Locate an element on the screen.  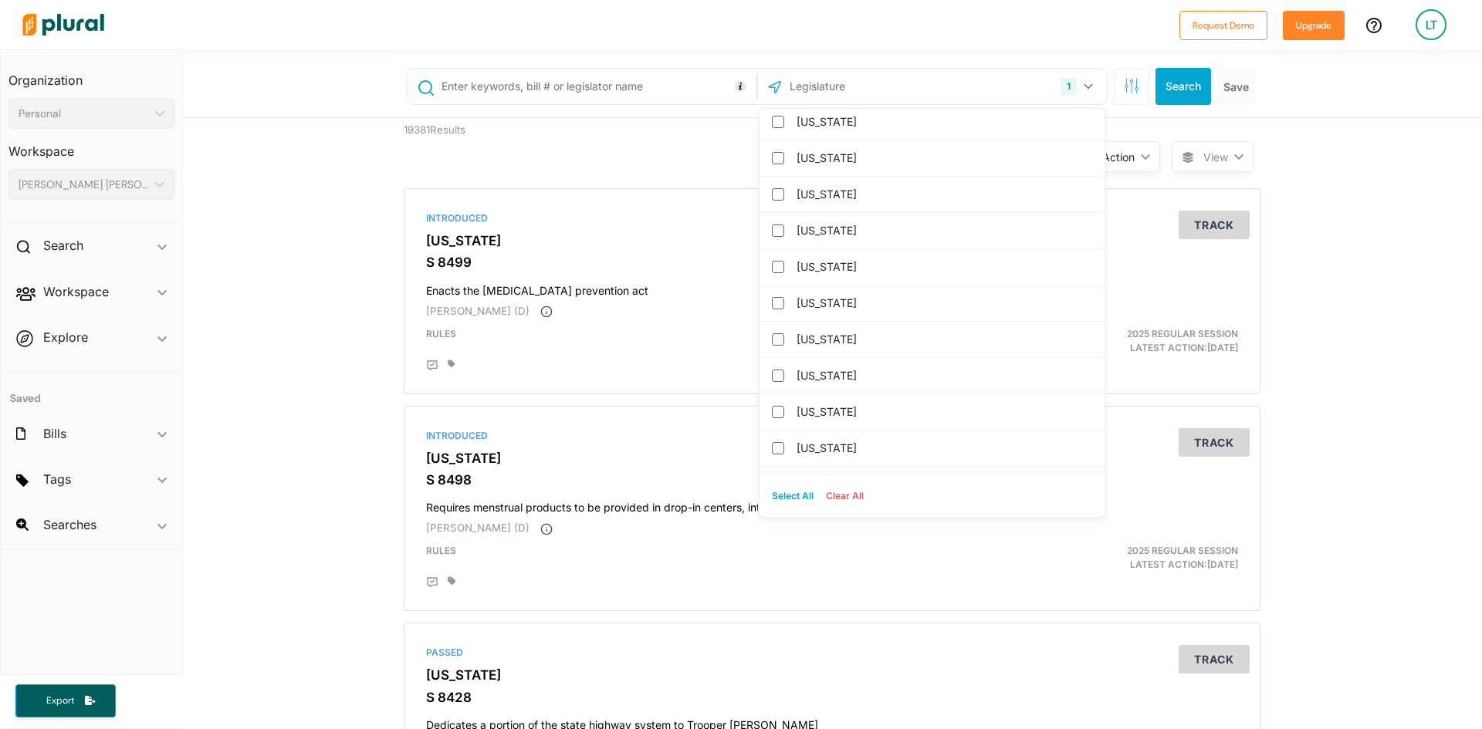
div: LT is located at coordinates (1431, 25).